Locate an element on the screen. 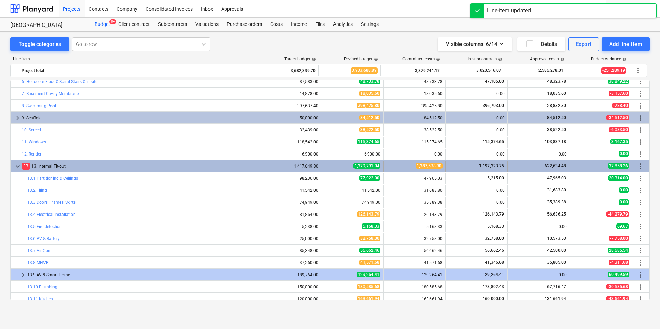 The width and height of the screenshot is (660, 329). span: 3,167.35 is located at coordinates (620, 142).